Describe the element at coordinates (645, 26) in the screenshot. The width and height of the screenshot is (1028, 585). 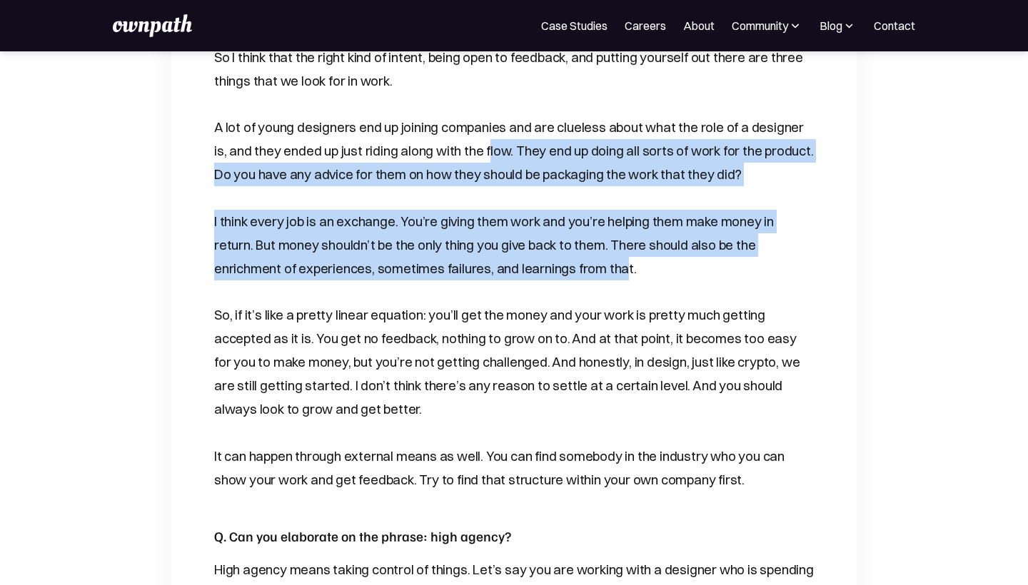
I see `a: Careers` at that location.